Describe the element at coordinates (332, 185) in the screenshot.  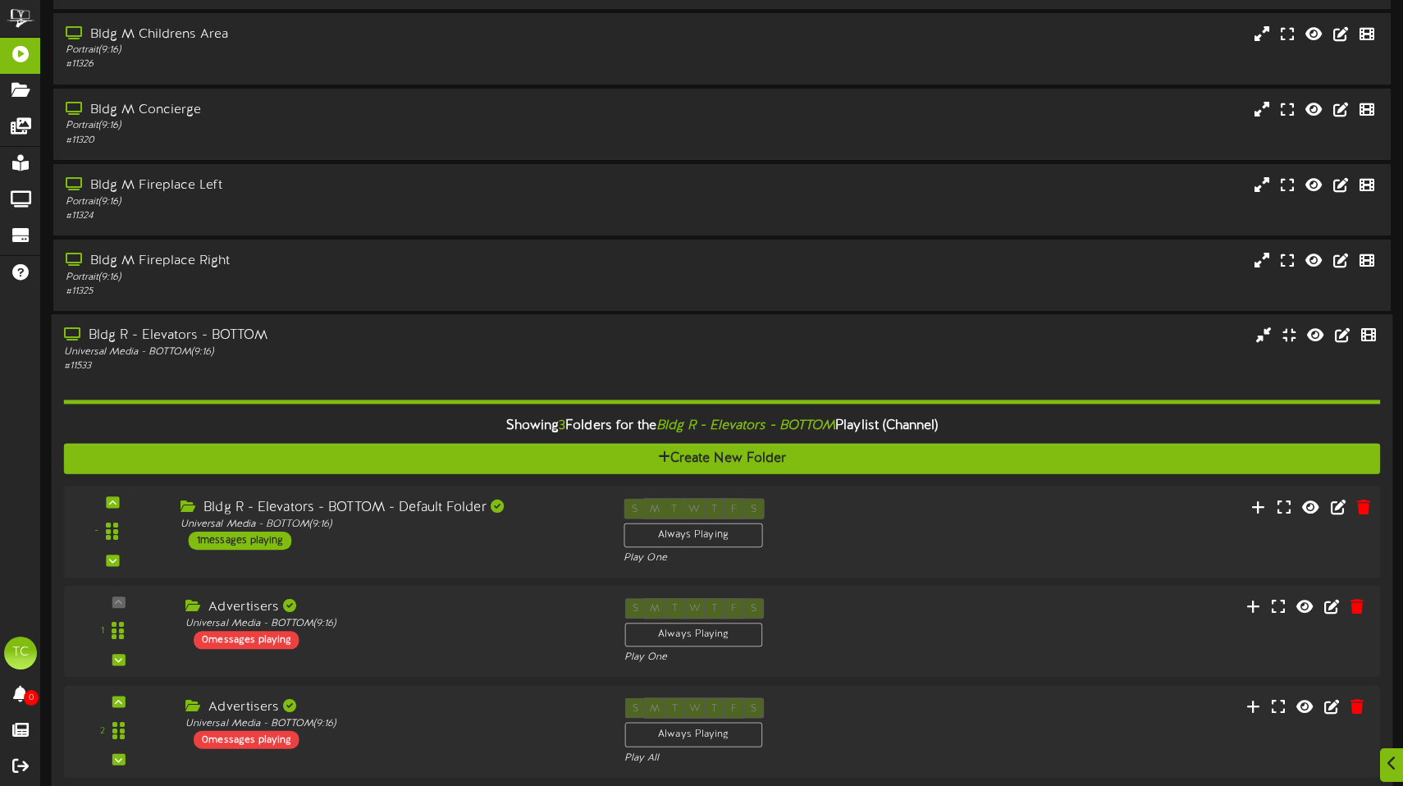
I see `div: Bldg M Fireplace Left` at that location.